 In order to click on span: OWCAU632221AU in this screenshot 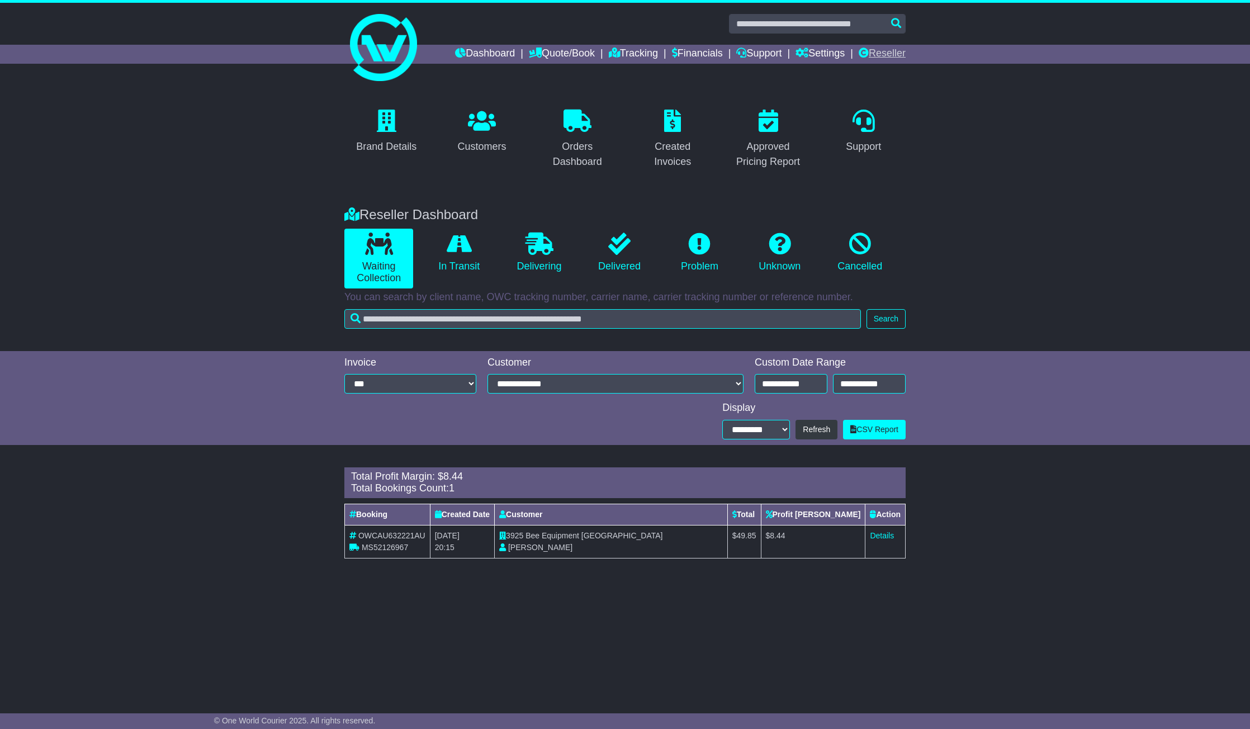, I will do `click(392, 536)`.